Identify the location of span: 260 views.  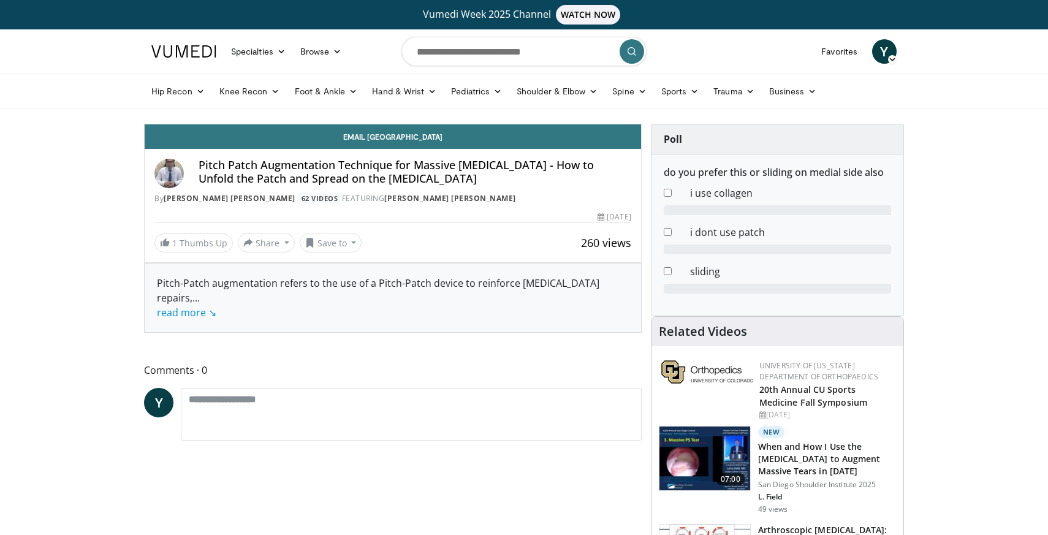
(606, 243).